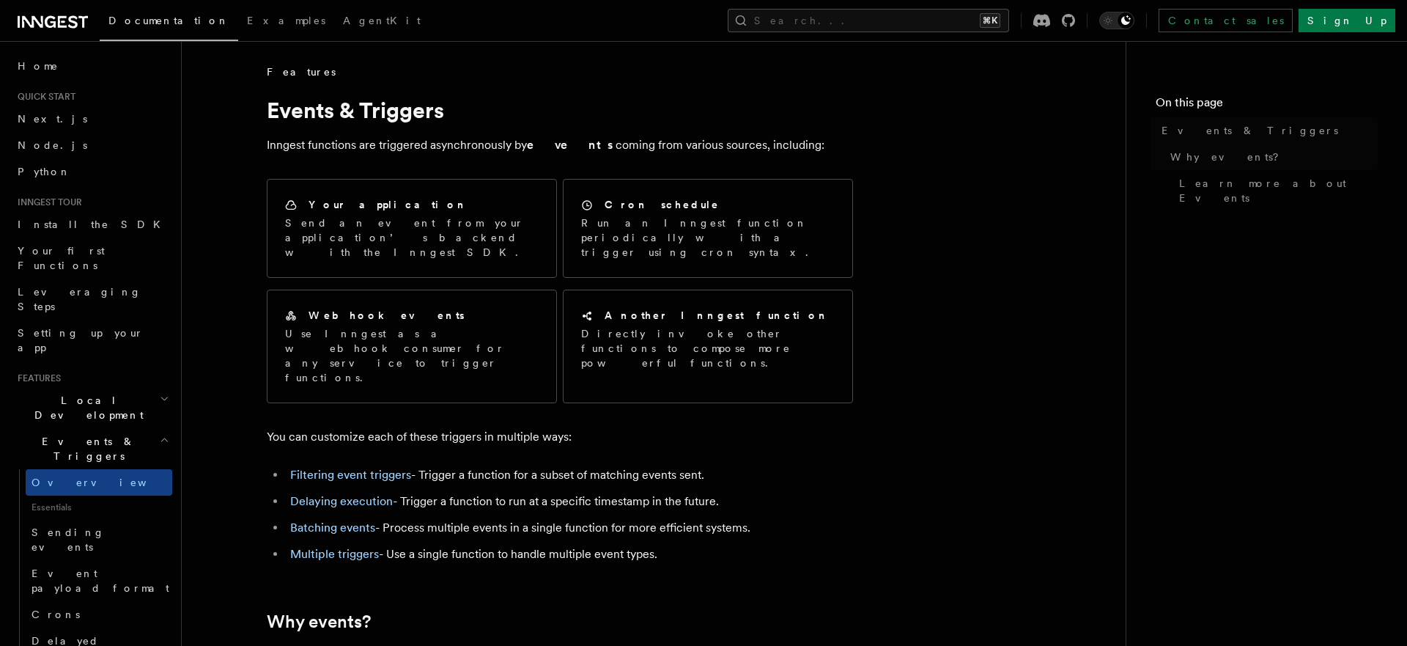  I want to click on p: You can customize each of these triggers in multiple ways:, so click(560, 437).